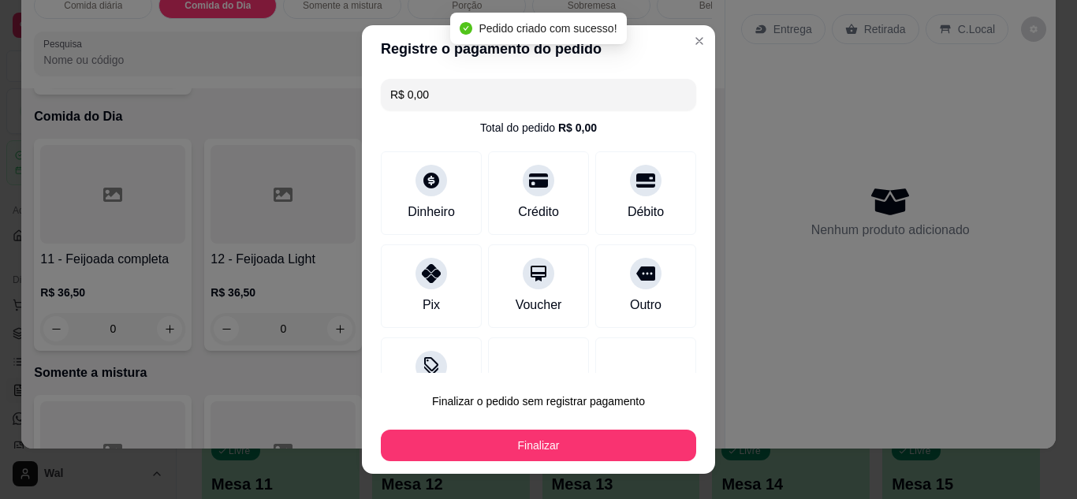 The width and height of the screenshot is (1077, 499). What do you see at coordinates (539, 95) in the screenshot?
I see `input: Ex.: hambúrguer de cordeiro` at bounding box center [539, 95].